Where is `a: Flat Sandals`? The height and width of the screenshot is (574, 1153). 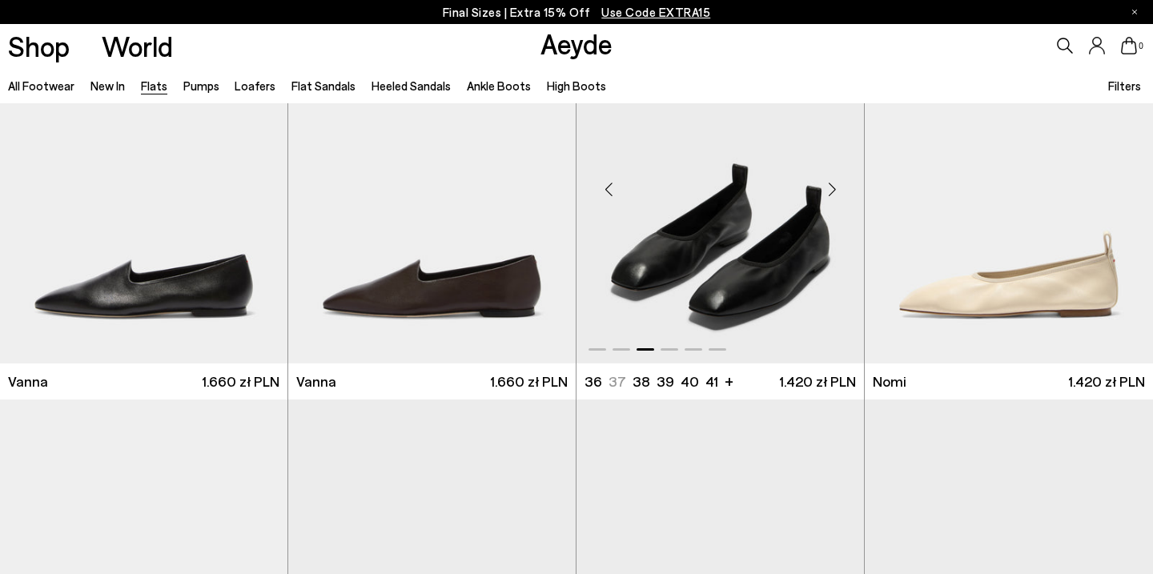 a: Flat Sandals is located at coordinates (323, 86).